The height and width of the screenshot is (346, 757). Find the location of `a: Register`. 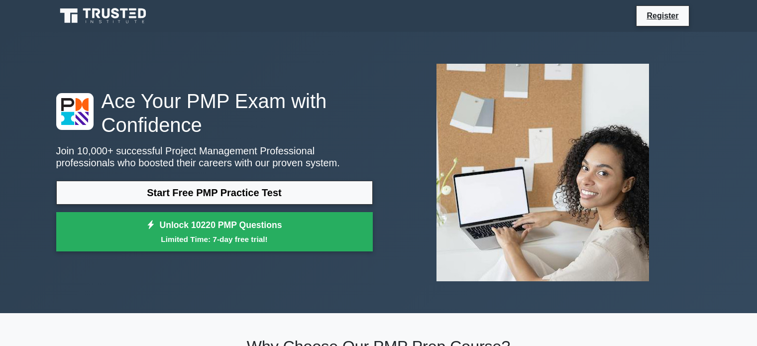

a: Register is located at coordinates (662, 15).